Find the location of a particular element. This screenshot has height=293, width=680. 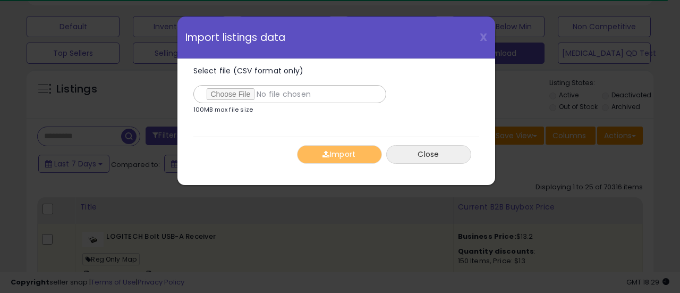

span: Import listings data is located at coordinates (235, 37).